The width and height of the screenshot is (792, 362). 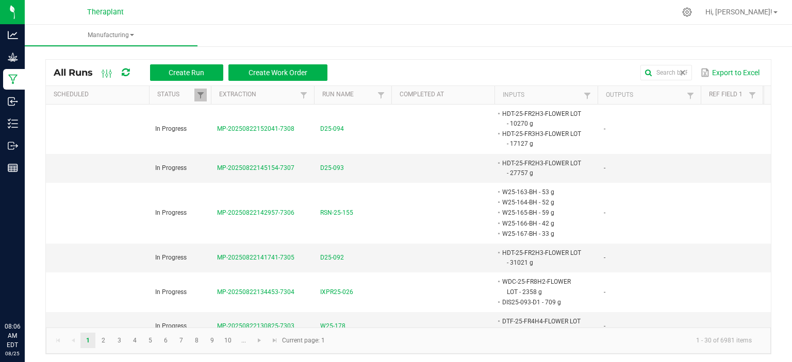 What do you see at coordinates (119, 341) in the screenshot?
I see `a: Page 3` at bounding box center [119, 341].